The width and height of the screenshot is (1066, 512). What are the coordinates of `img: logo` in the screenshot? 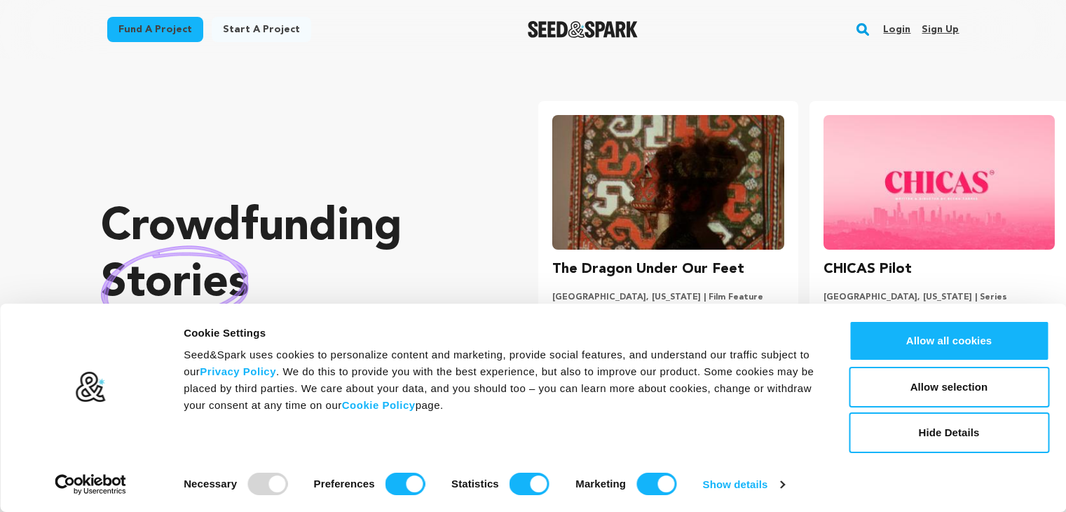 It's located at (90, 387).